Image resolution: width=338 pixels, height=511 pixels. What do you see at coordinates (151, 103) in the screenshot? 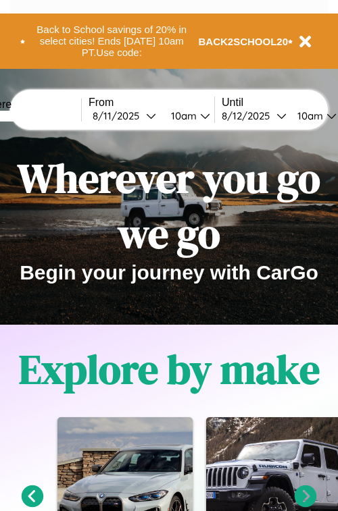
I see `label: From` at bounding box center [151, 103].